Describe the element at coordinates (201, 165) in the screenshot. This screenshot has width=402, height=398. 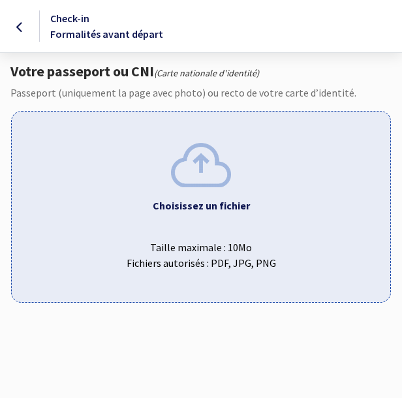
I see `img: upload.png` at that location.